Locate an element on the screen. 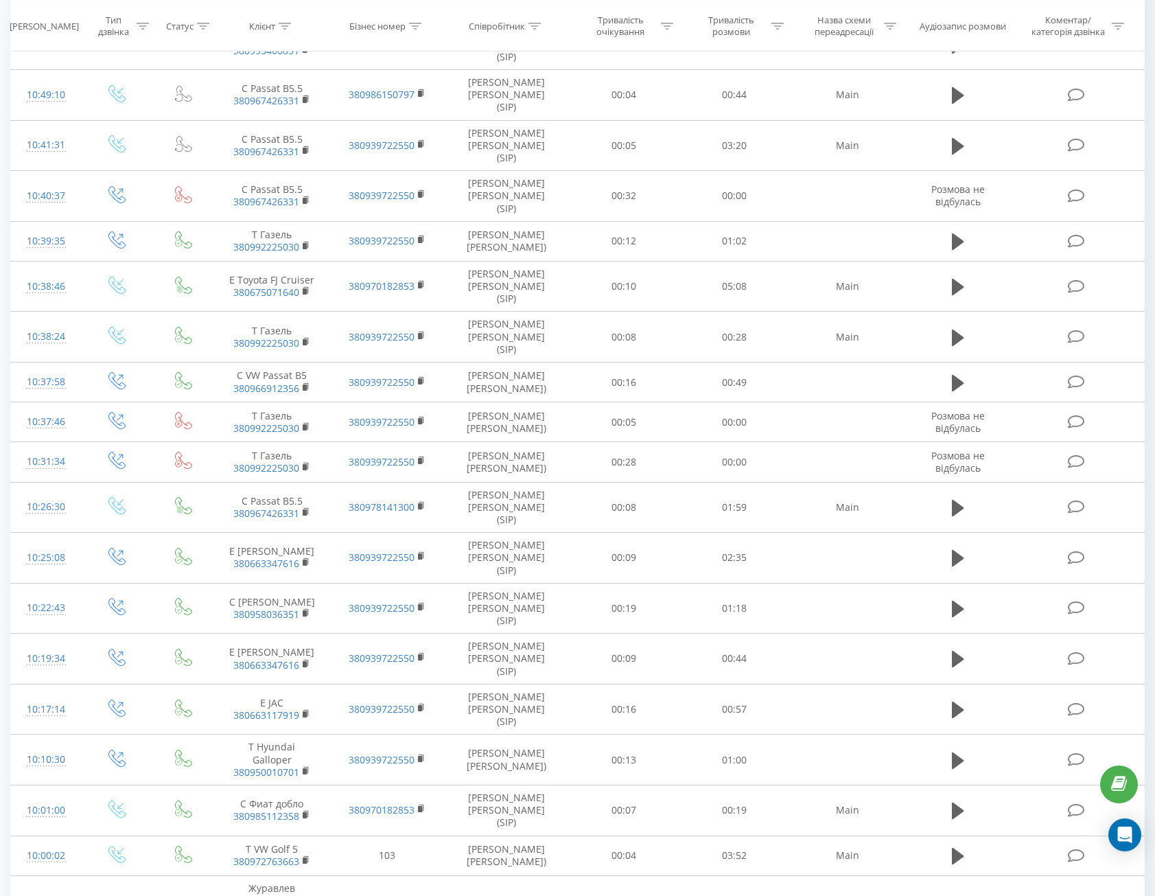 This screenshot has width=1155, height=896. td: С Фиат добло is located at coordinates (272, 810).